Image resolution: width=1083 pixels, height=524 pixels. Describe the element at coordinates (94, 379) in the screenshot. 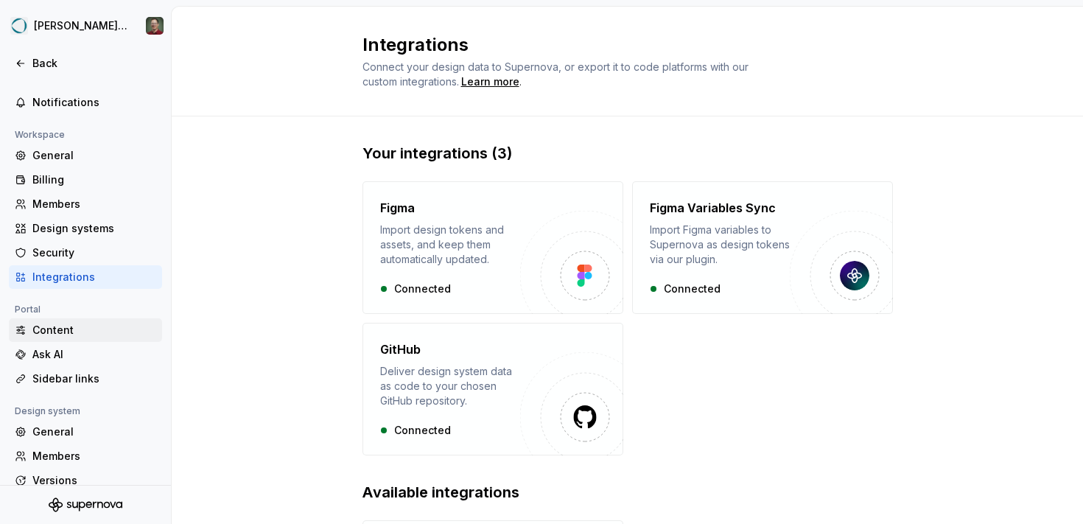

I see `div: Sidebar links` at that location.